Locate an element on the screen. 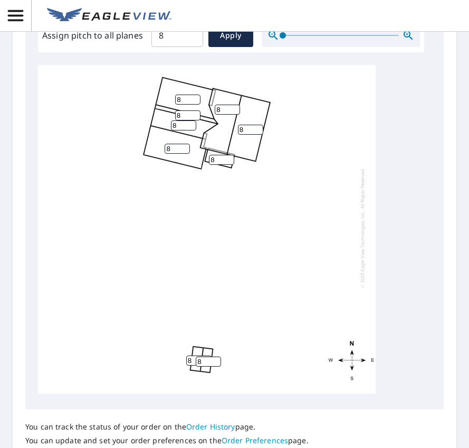 This screenshot has width=469, height=448. span: Apply is located at coordinates (231, 35).